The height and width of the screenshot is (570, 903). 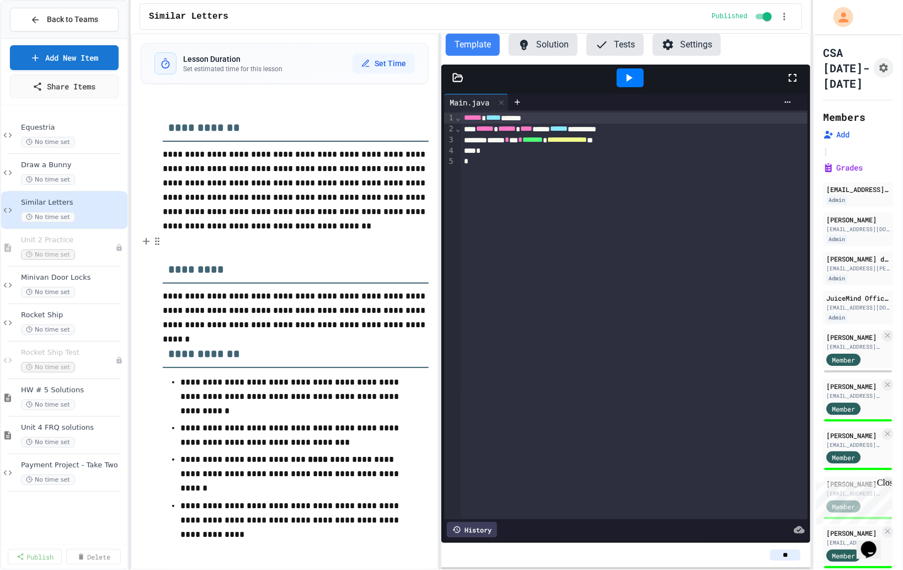 What do you see at coordinates (73, 127) in the screenshot?
I see `span: Equestria` at bounding box center [73, 127].